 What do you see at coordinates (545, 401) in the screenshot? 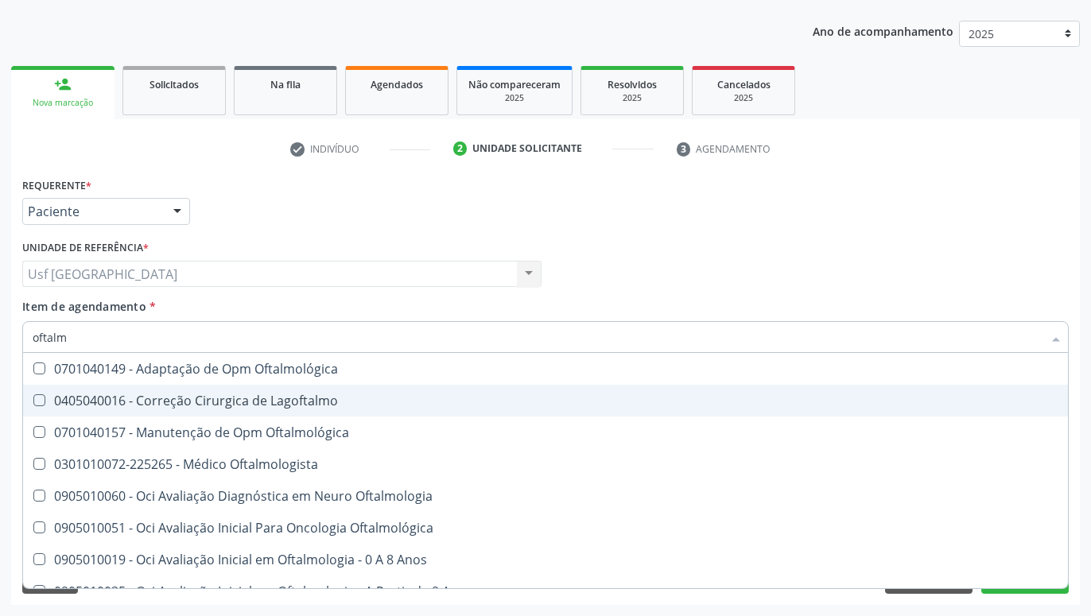
I see `div: 0405040016 - Correção Cirurgica de Lagoftalmo` at bounding box center [545, 401].